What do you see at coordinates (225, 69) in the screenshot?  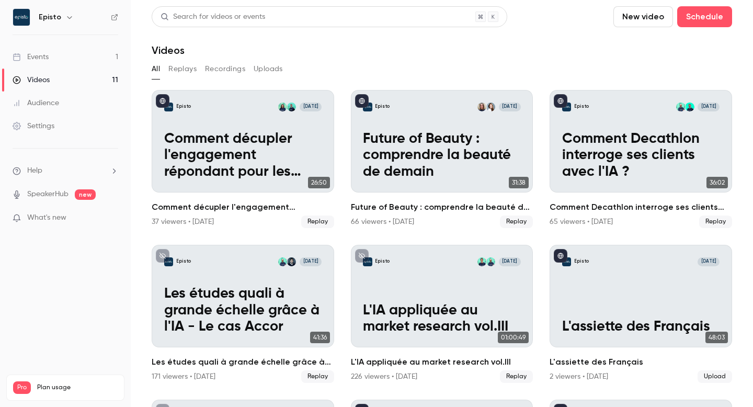 I see `button: Recordings` at bounding box center [225, 69].